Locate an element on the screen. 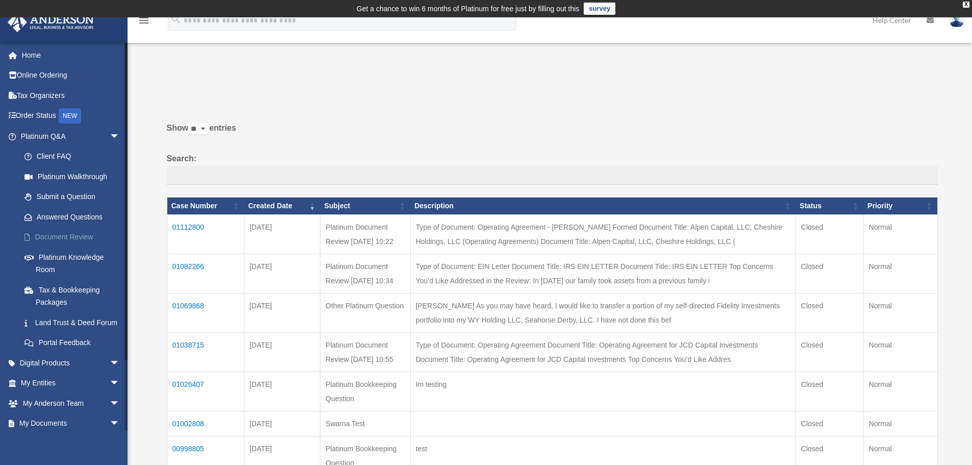  th: Subject: activate to sort column ascending is located at coordinates (365, 206).